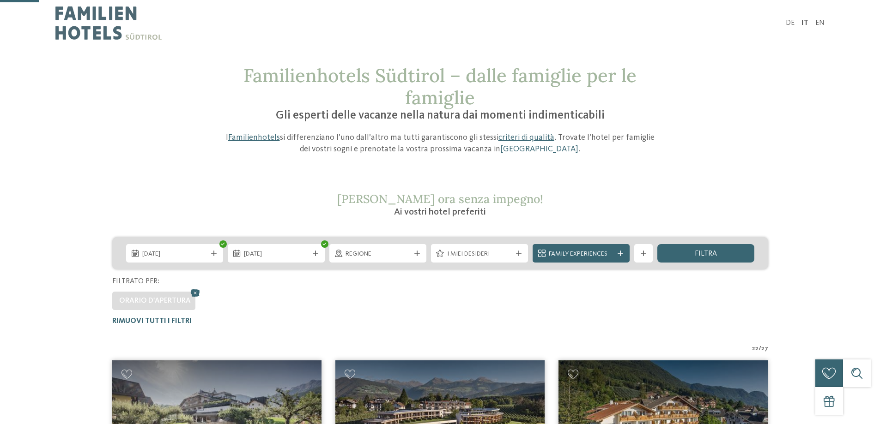  I want to click on a: EN, so click(820, 23).